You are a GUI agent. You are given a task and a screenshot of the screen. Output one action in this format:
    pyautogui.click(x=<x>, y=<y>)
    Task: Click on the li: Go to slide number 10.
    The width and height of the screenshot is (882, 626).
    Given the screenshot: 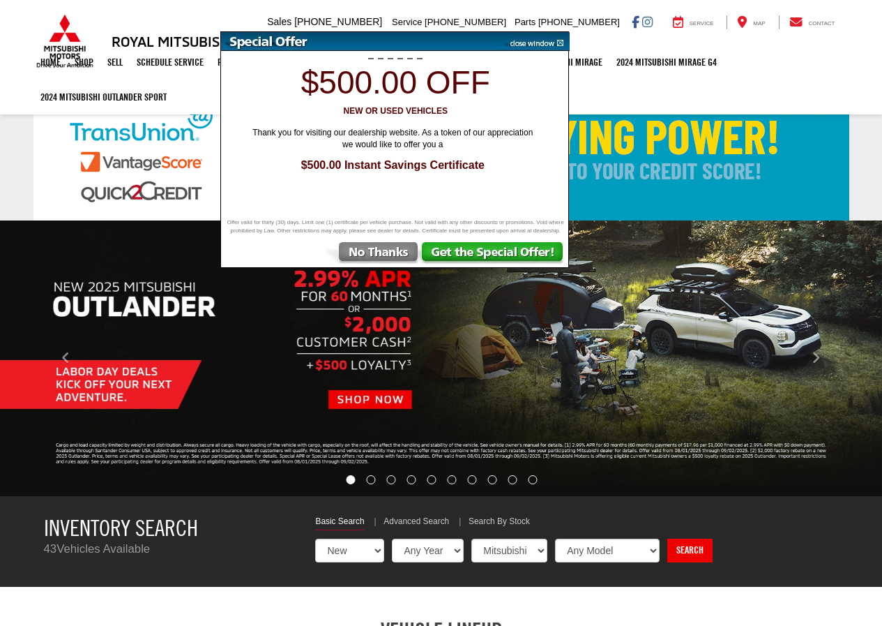 What is the action you would take?
    pyautogui.click(x=532, y=479)
    